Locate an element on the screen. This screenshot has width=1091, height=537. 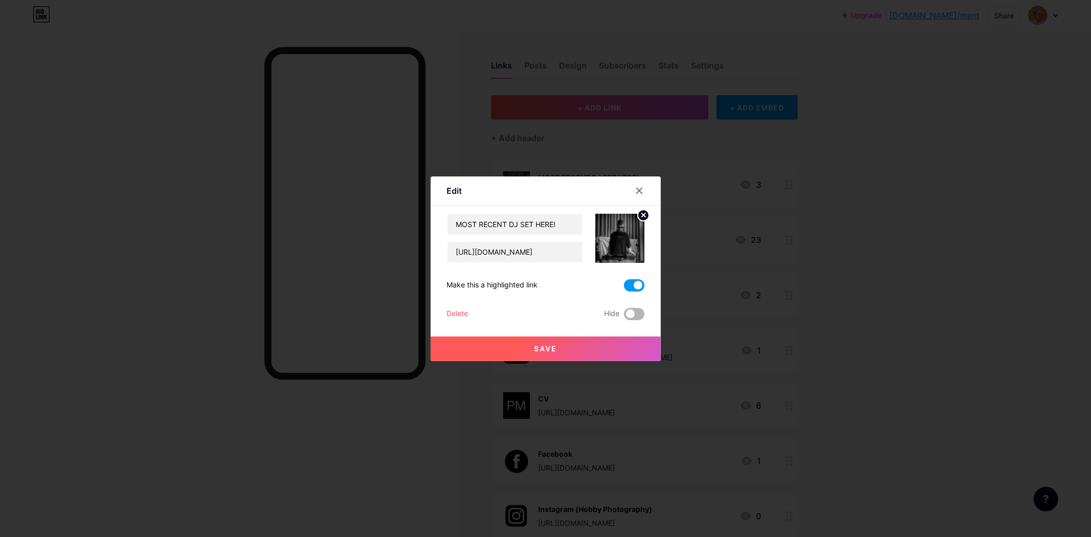
div: Delete is located at coordinates (458, 314).